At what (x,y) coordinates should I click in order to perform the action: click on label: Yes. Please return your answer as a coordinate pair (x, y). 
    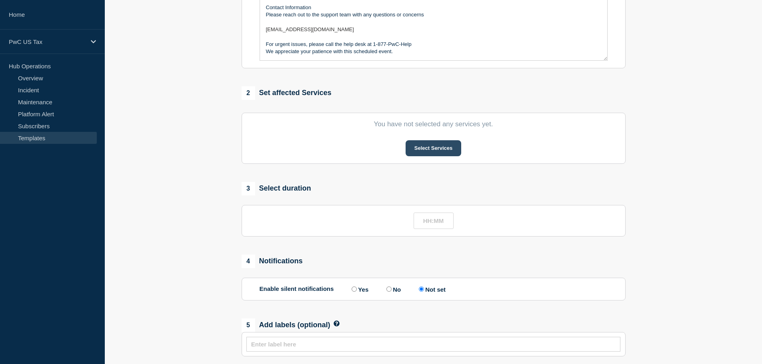
    Looking at the image, I should click on (359, 289).